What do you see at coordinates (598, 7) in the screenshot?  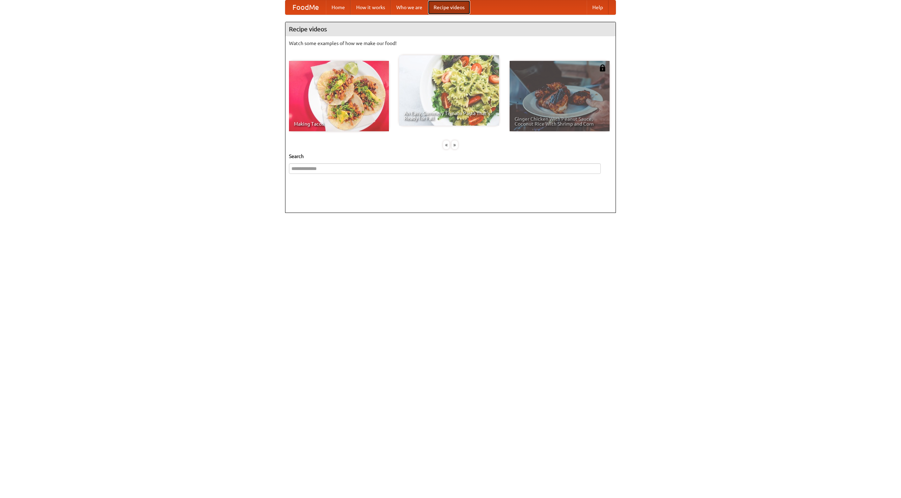 I see `a: Help` at bounding box center [598, 7].